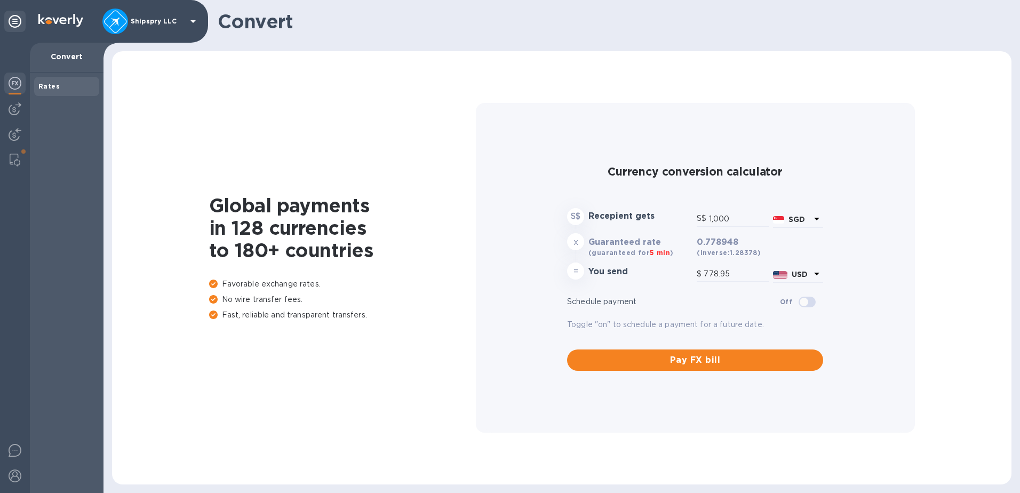 The width and height of the screenshot is (1020, 493). What do you see at coordinates (343, 228) in the screenshot?
I see `h1: Global payments in 128 currencies to 180+ countries` at bounding box center [343, 228].